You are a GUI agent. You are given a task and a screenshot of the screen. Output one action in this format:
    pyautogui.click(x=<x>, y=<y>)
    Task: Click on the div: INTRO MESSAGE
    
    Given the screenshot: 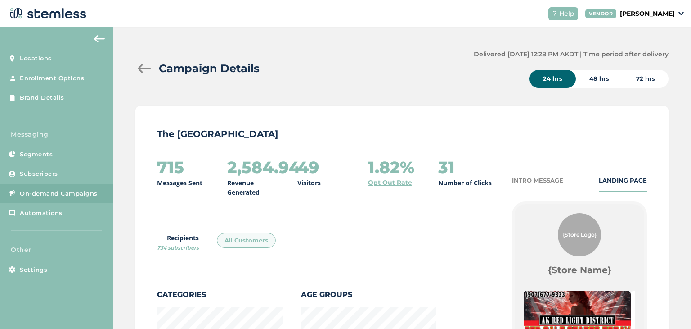 What is the action you would take?
    pyautogui.click(x=538, y=180)
    